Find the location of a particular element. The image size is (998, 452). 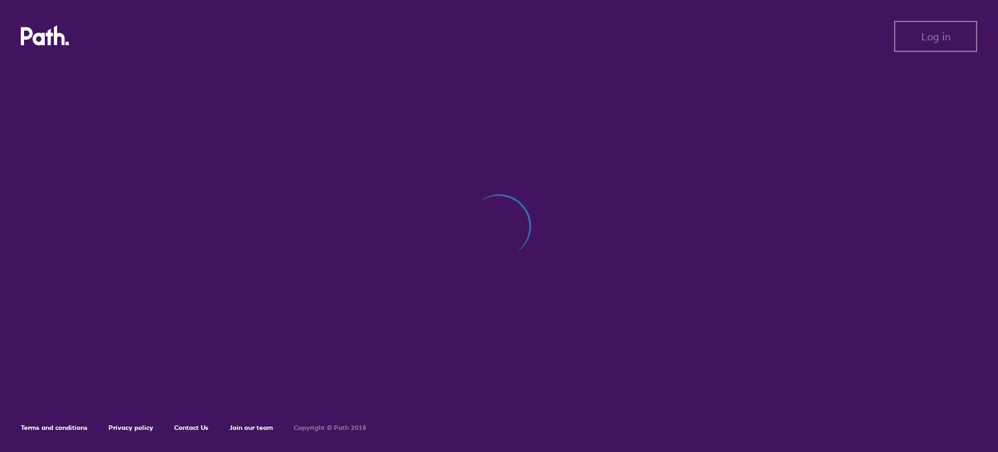

span: Log in is located at coordinates (936, 36).